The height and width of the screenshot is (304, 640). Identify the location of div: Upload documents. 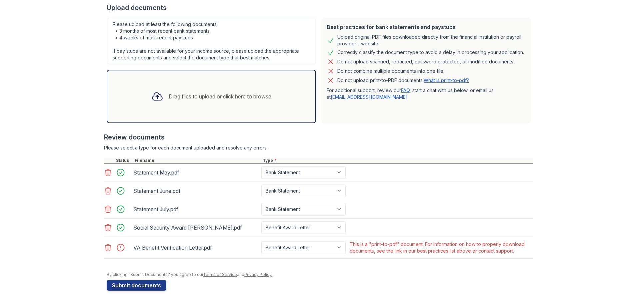
(320, 8).